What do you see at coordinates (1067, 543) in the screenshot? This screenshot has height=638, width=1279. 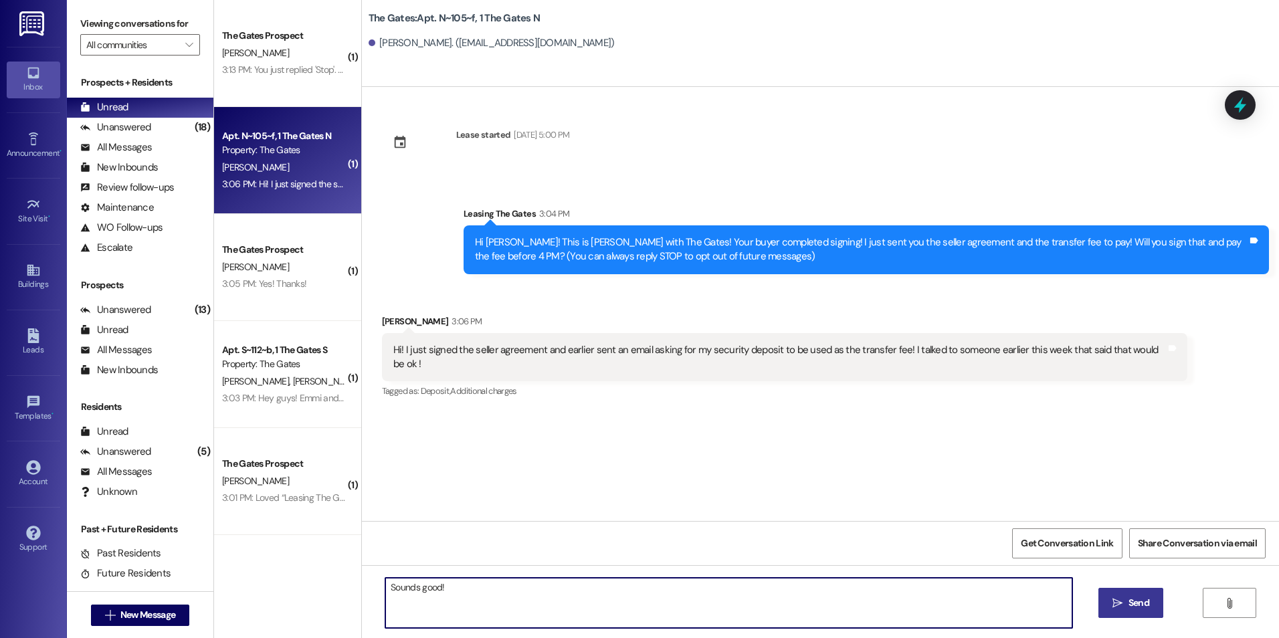 I see `button: Get Conversation Link` at bounding box center [1067, 543].